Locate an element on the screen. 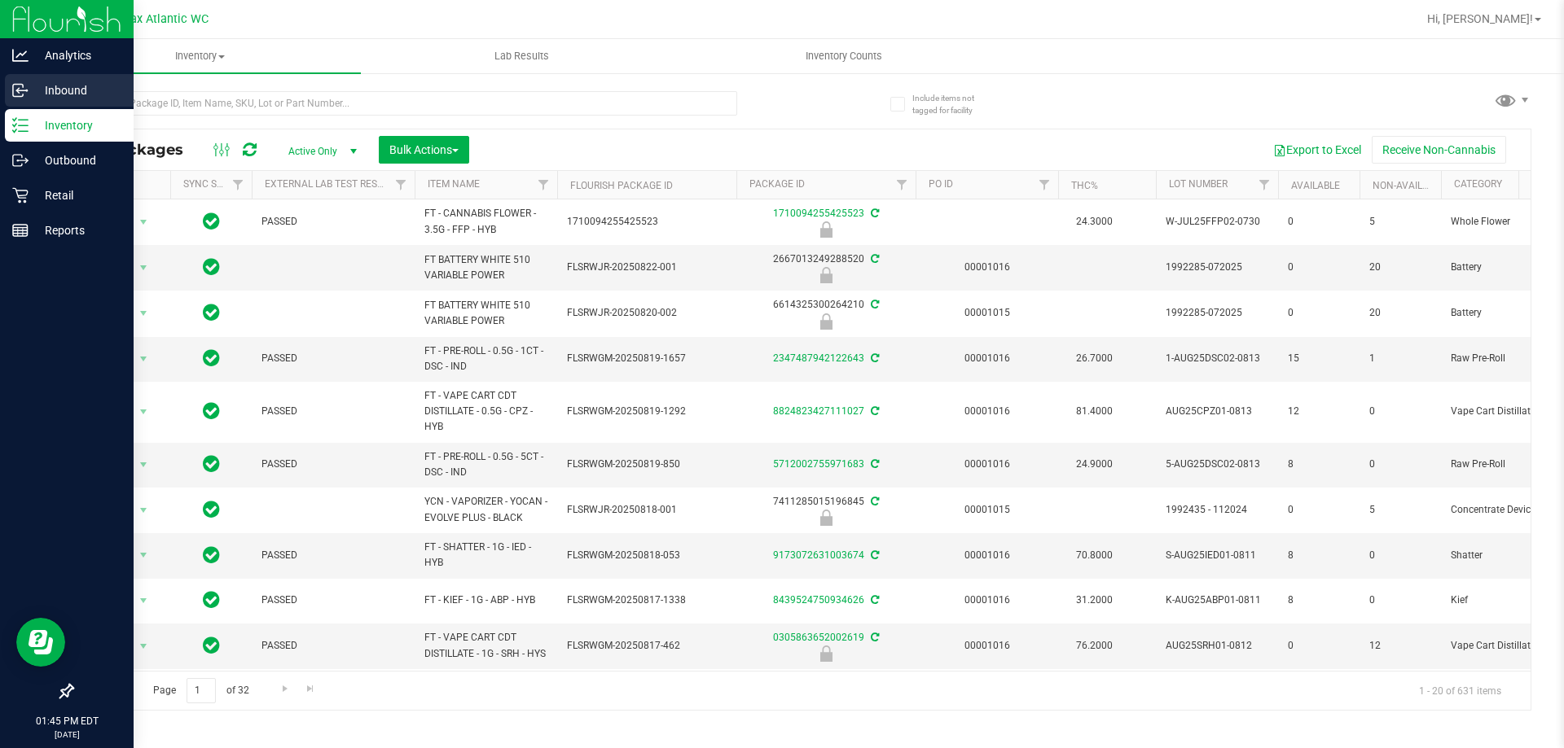  p: Inventory is located at coordinates (77, 125).